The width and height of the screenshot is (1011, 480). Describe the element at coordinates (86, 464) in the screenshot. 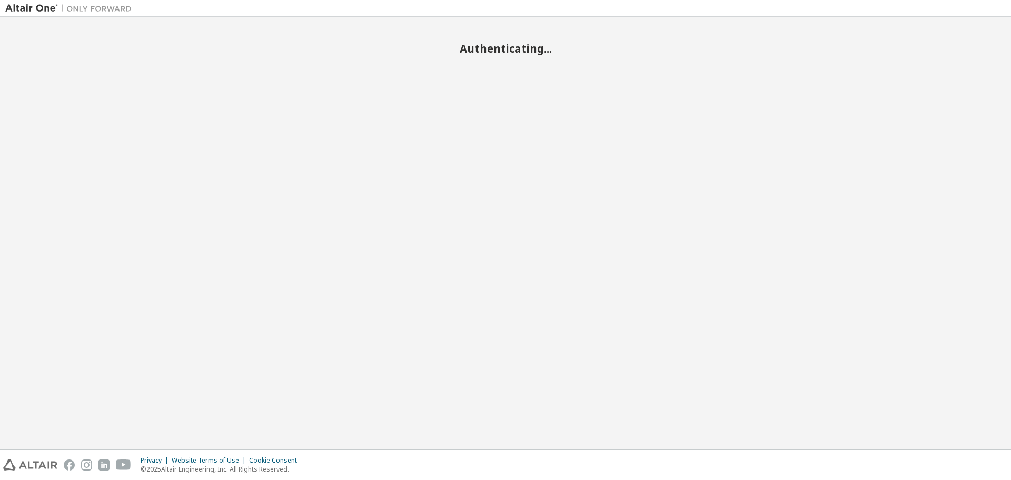

I see `img: instagram.svg` at that location.